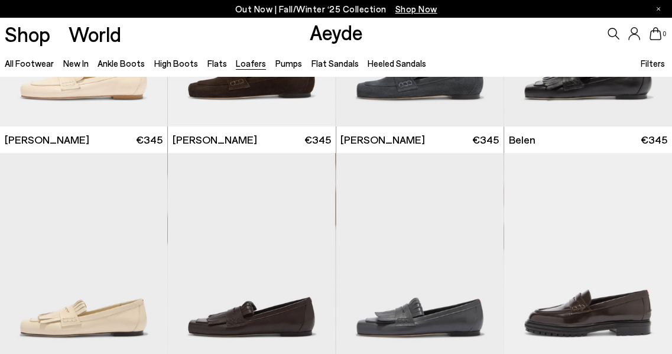 The height and width of the screenshot is (354, 672). I want to click on a: Flat Sandals, so click(335, 63).